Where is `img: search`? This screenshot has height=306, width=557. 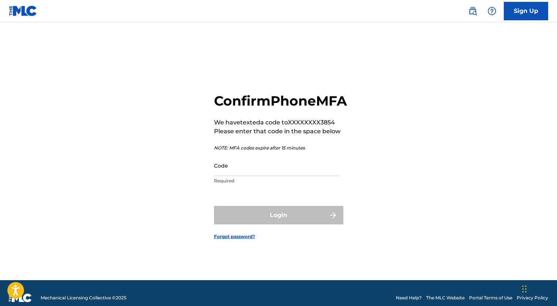
img: search is located at coordinates (472, 11).